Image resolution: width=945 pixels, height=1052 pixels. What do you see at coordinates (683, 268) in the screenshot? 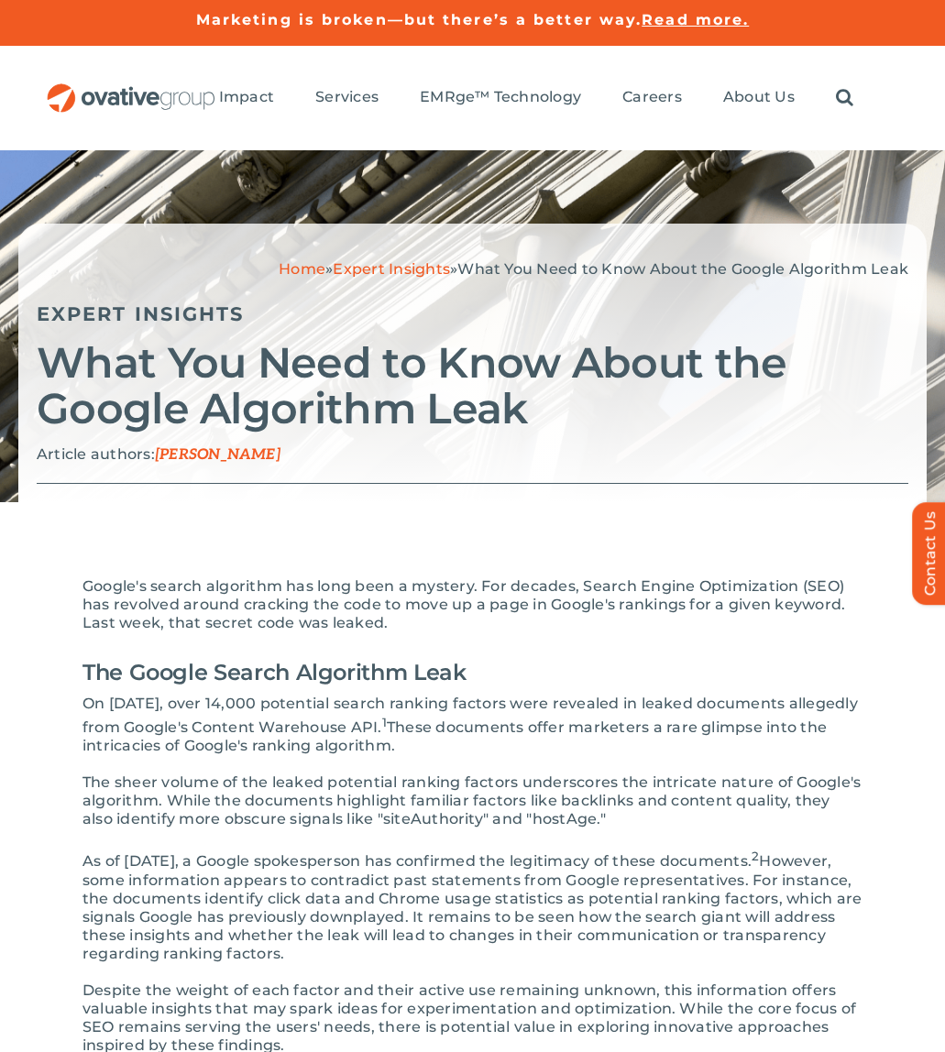
I see `span: What You Need to Know About the Google Algorithm Leak` at bounding box center [683, 268].